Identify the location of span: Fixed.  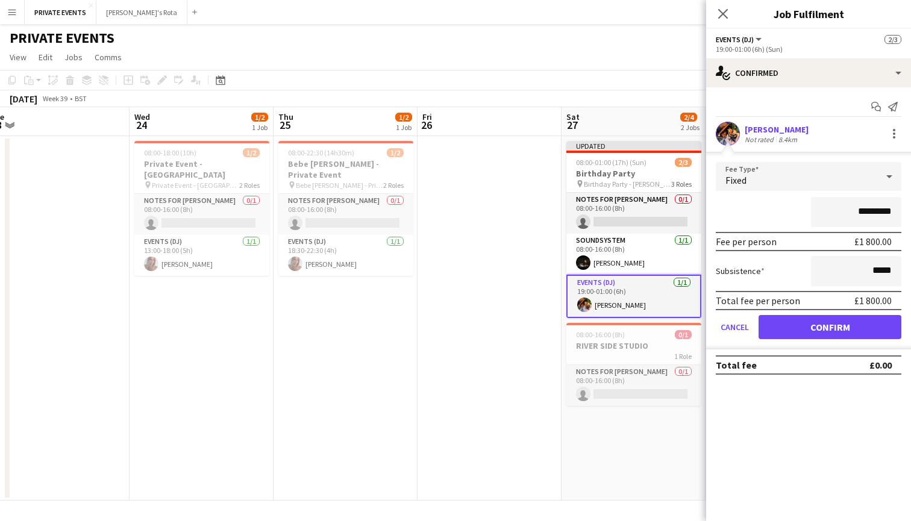
(736, 180).